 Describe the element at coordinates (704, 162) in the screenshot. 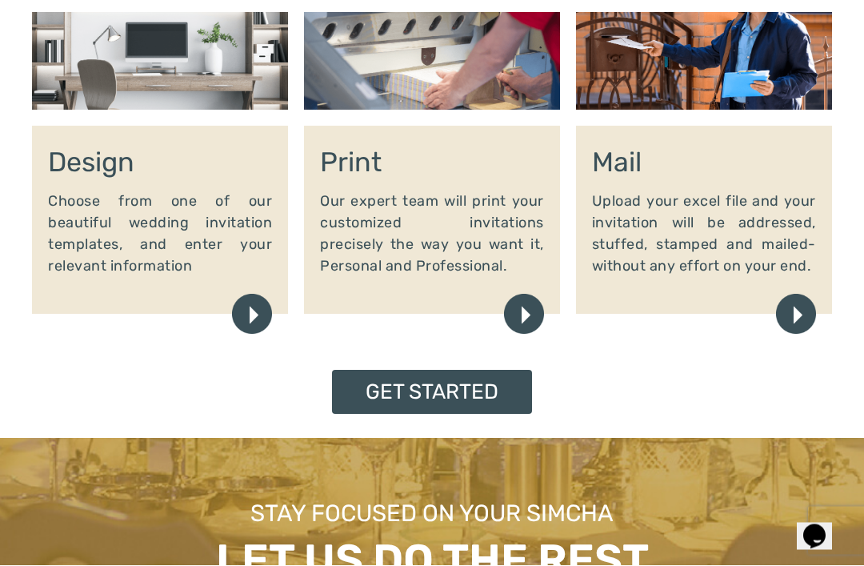

I see `p: Mail` at that location.